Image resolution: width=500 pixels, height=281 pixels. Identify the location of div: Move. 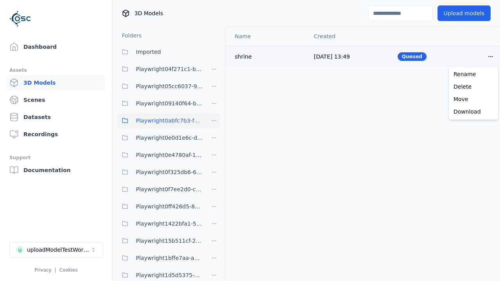
(473, 99).